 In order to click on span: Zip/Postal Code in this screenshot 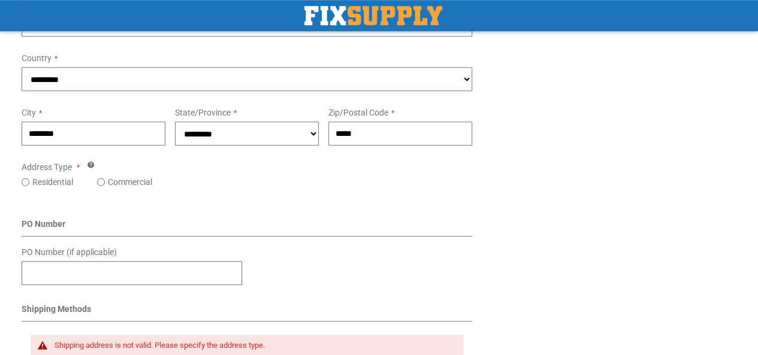, I will do `click(358, 113)`.